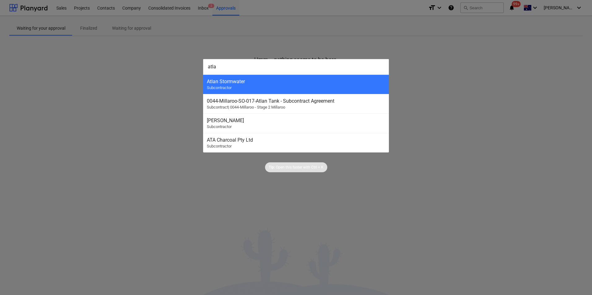  I want to click on div: Atlan StormwaterSubcontractor, so click(296, 84).